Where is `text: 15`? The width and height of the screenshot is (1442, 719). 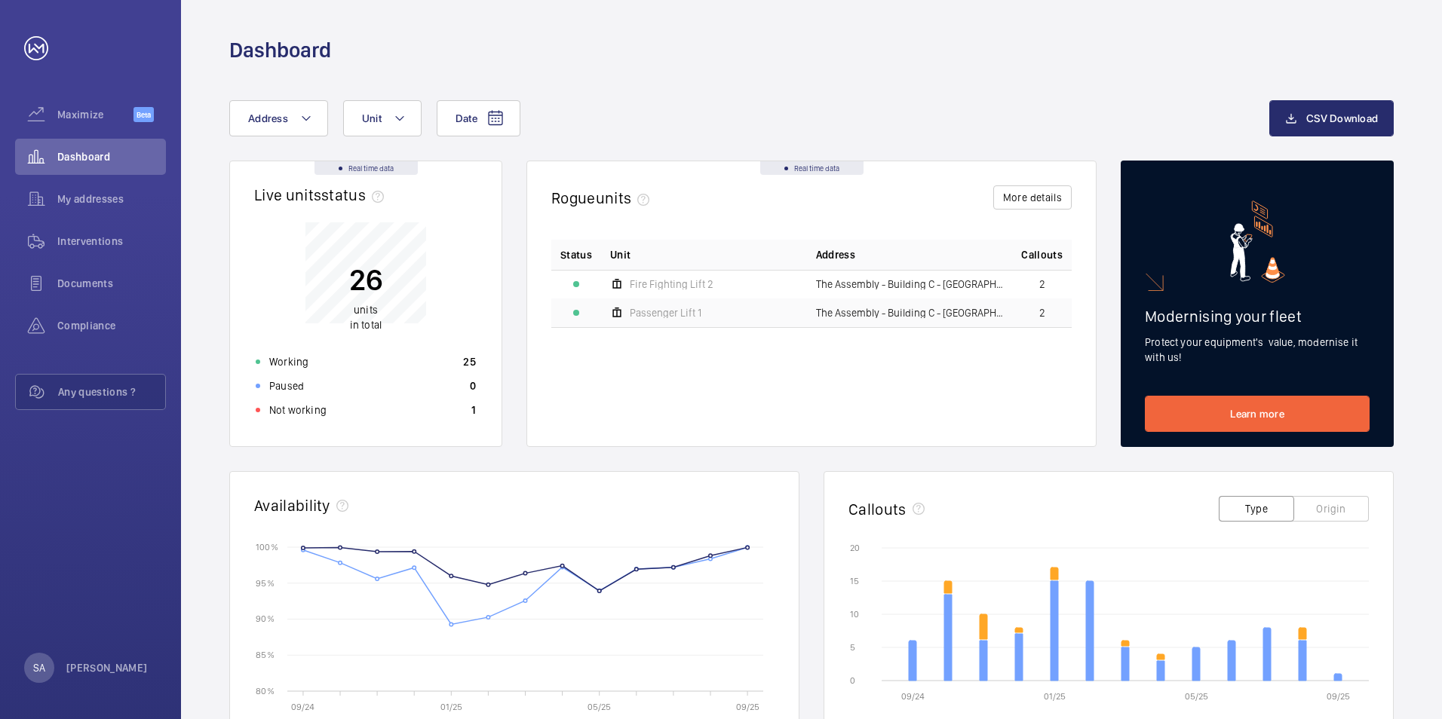 text: 15 is located at coordinates (854, 581).